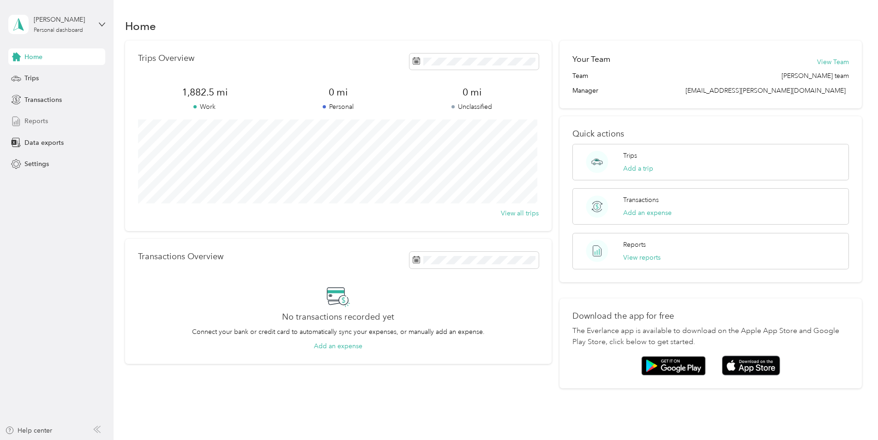  What do you see at coordinates (674, 366) in the screenshot?
I see `img: Google play` at bounding box center [674, 366].